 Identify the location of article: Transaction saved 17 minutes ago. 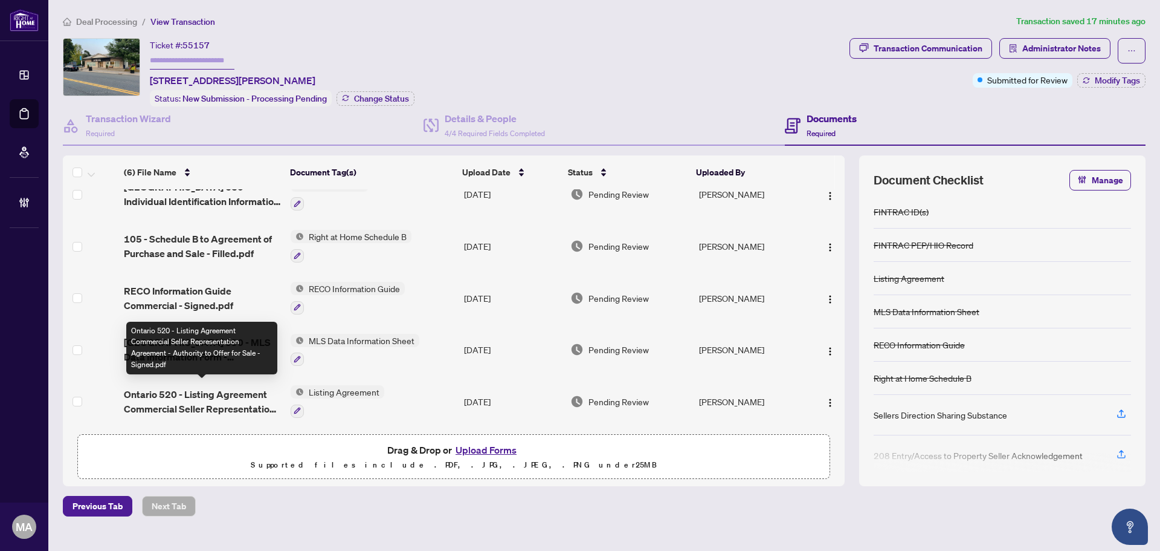
(1081, 21).